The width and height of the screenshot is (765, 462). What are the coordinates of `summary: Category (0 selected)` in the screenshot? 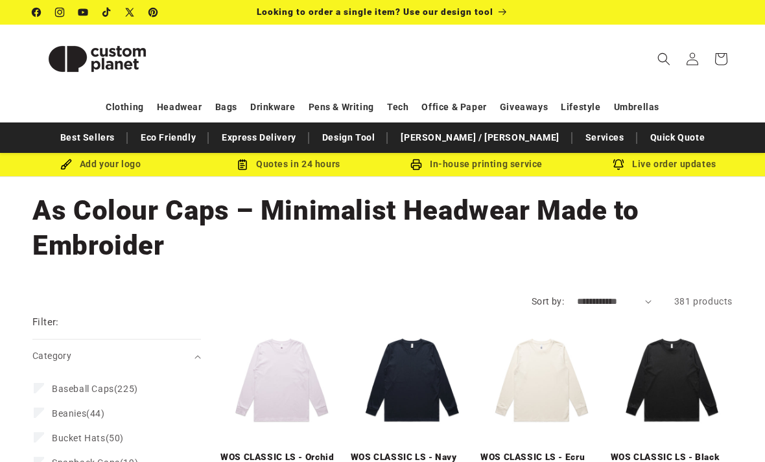 It's located at (117, 356).